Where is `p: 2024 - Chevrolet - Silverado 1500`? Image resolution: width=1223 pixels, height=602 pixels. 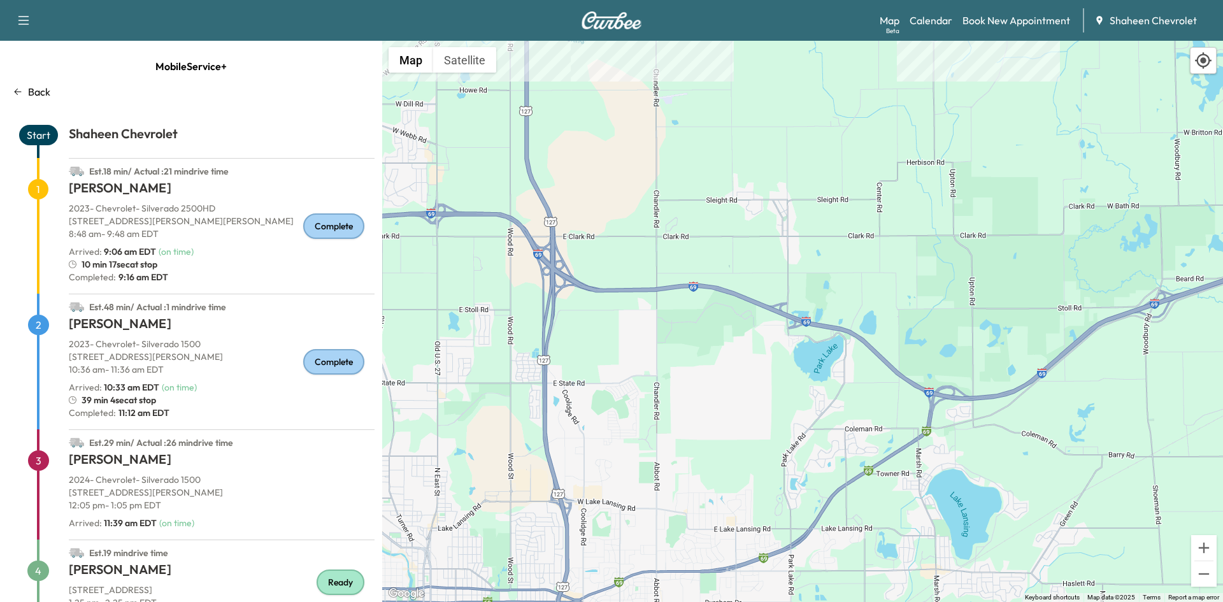
p: 2024 - Chevrolet - Silverado 1500 is located at coordinates (222, 480).